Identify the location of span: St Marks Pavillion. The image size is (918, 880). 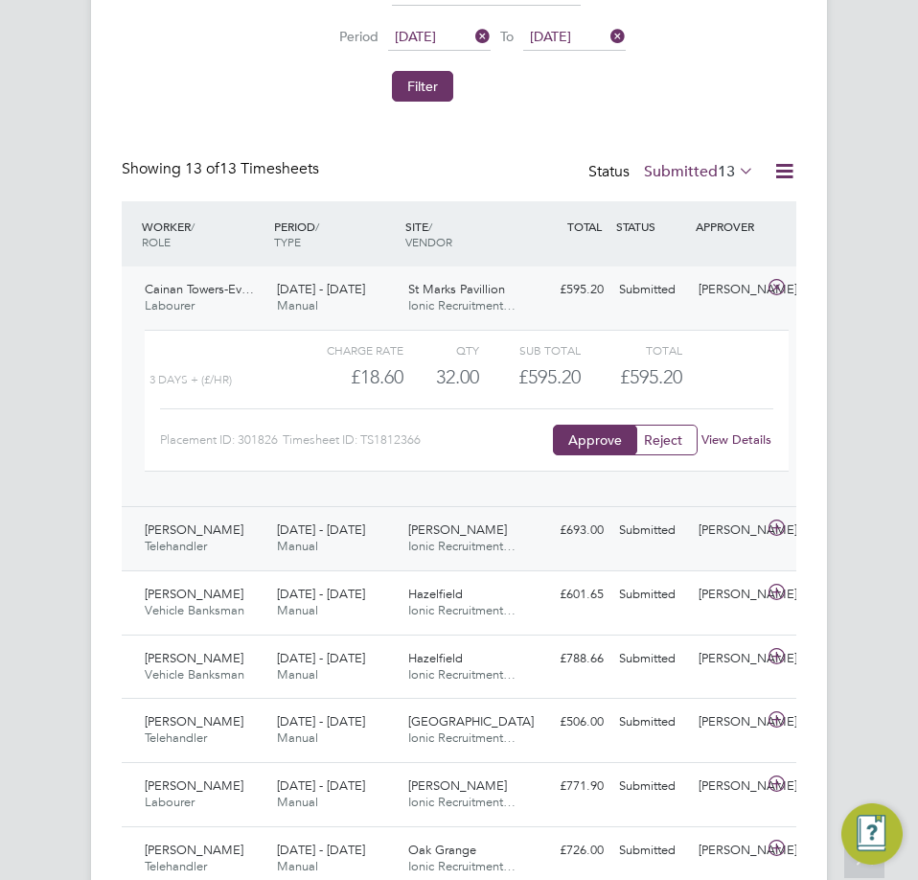
(456, 288).